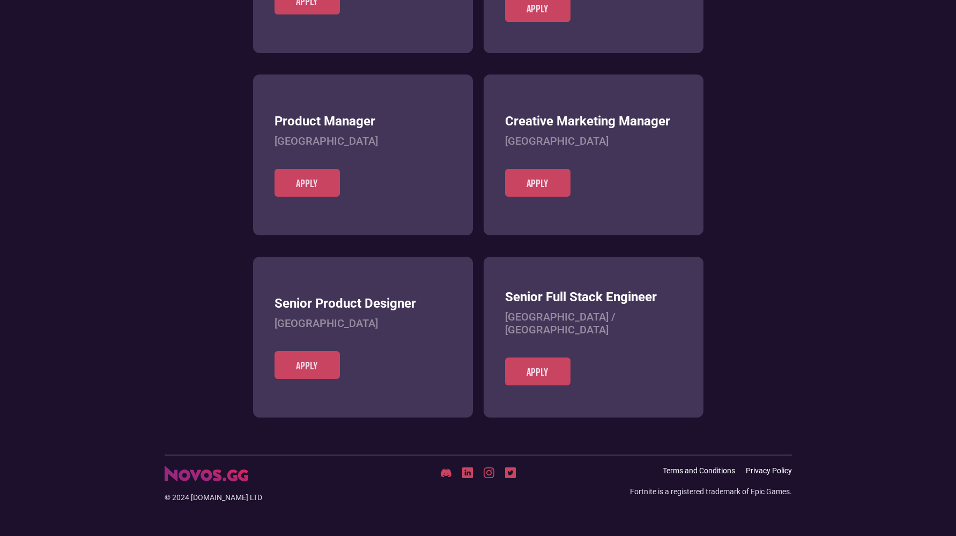 The width and height of the screenshot is (956, 536). I want to click on h3: Product Manager, so click(363, 121).